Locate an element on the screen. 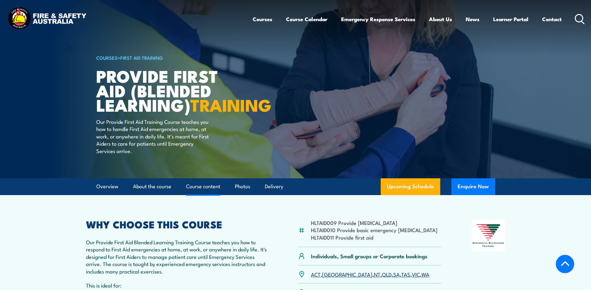 This screenshot has width=591, height=290. a: TAS is located at coordinates (406, 274).